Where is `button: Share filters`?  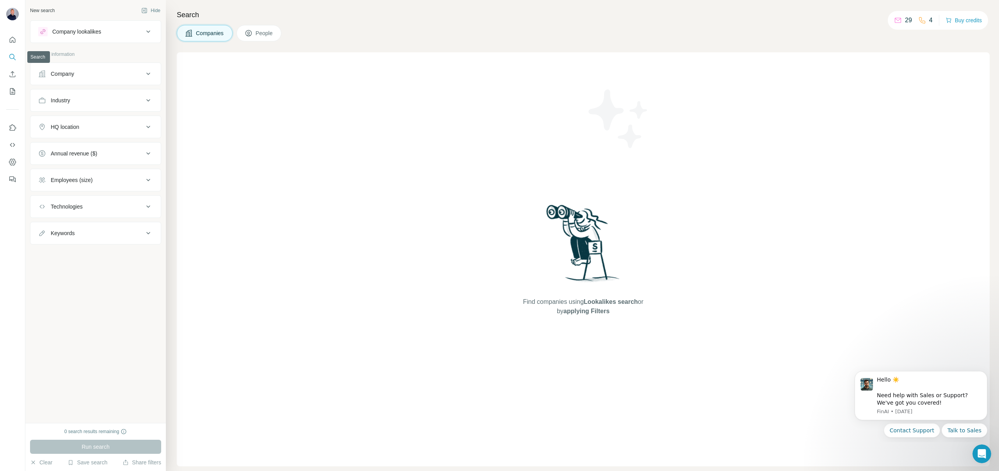
button: Share filters is located at coordinates (142, 462).